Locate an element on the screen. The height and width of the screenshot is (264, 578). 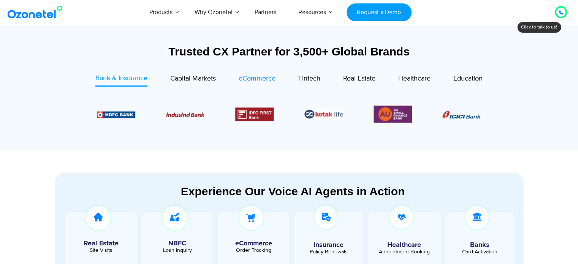
span: Bank & Insurance is located at coordinates (121, 78).